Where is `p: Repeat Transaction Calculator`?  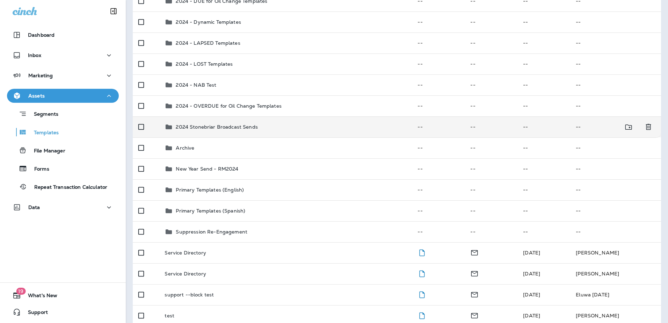
p: Repeat Transaction Calculator is located at coordinates (67, 187).